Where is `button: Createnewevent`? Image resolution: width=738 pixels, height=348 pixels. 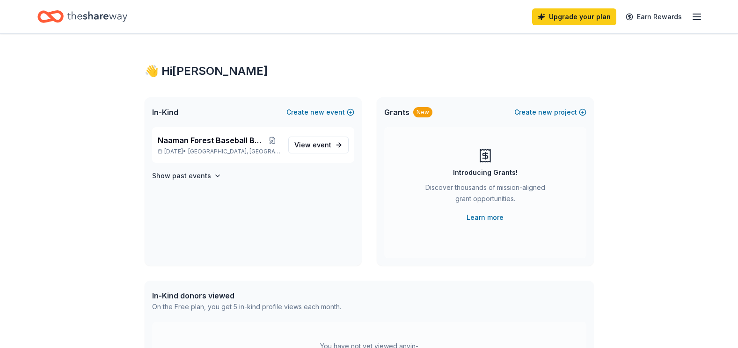
button: Createnewevent is located at coordinates (320, 112).